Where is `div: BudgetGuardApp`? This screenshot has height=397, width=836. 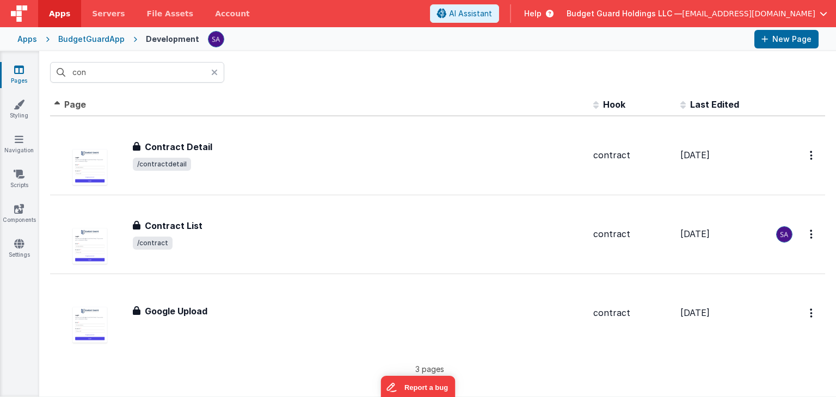 div: BudgetGuardApp is located at coordinates (91, 39).